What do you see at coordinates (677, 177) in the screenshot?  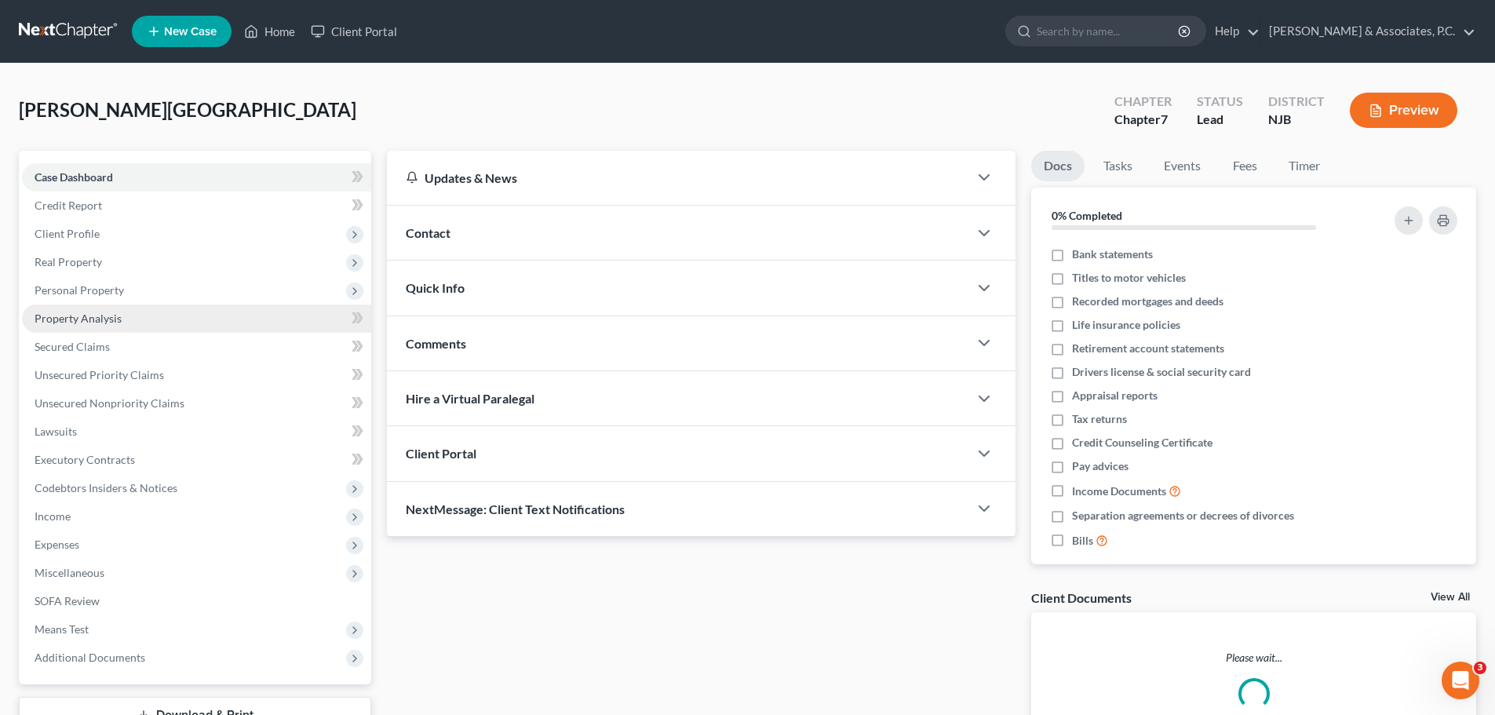 I see `div: Updates & News` at bounding box center [677, 177].